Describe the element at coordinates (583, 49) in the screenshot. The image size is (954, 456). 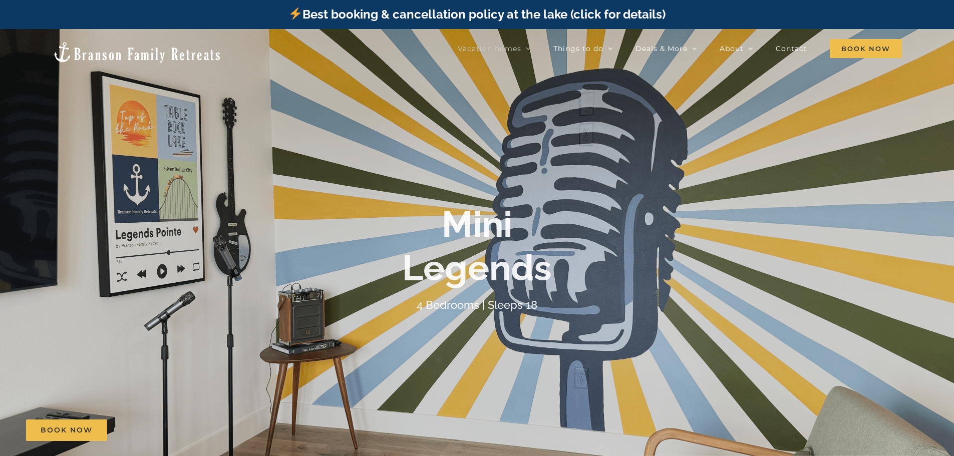
I see `a: Things to do` at that location.